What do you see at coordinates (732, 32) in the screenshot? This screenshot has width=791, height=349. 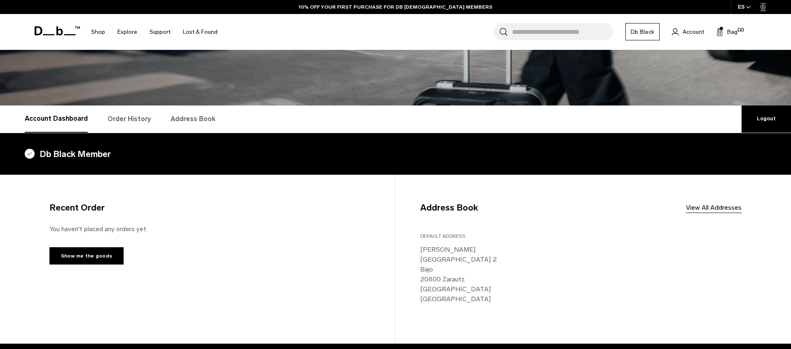 I see `span: Bag` at bounding box center [732, 32].